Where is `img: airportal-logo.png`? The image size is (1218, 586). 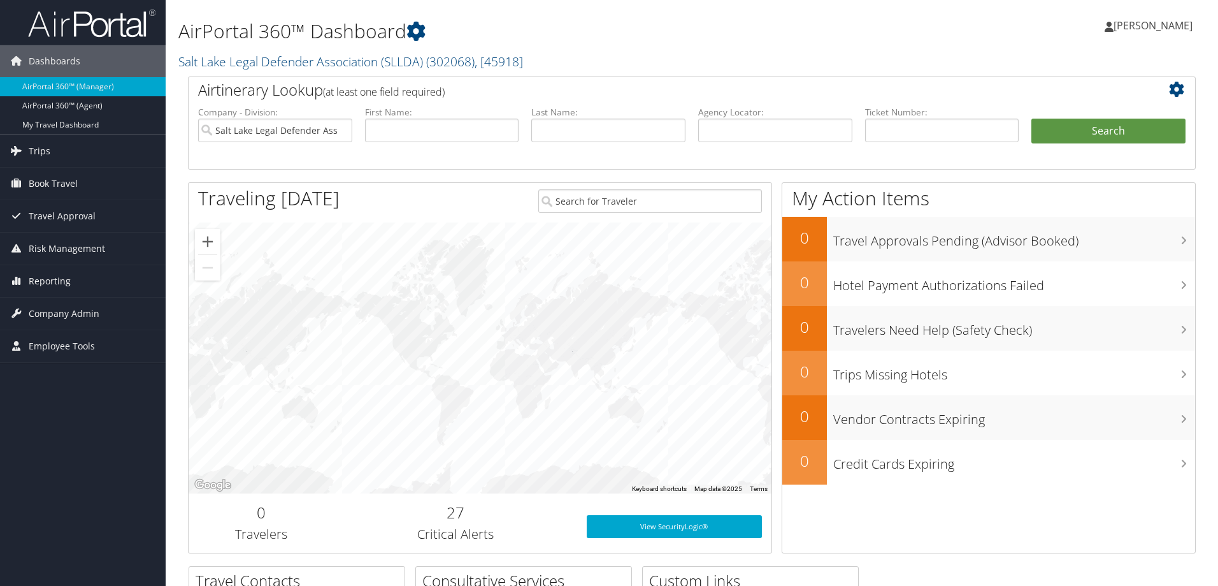 img: airportal-logo.png is located at coordinates (92, 23).